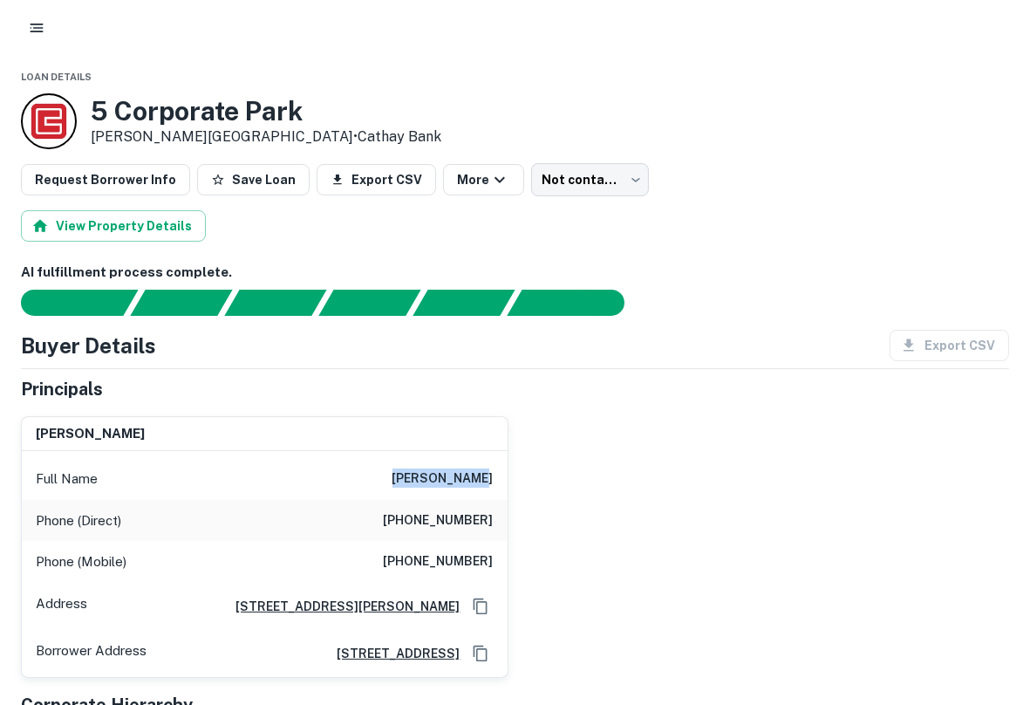 The width and height of the screenshot is (1030, 705). I want to click on p: Full Name, so click(66, 479).